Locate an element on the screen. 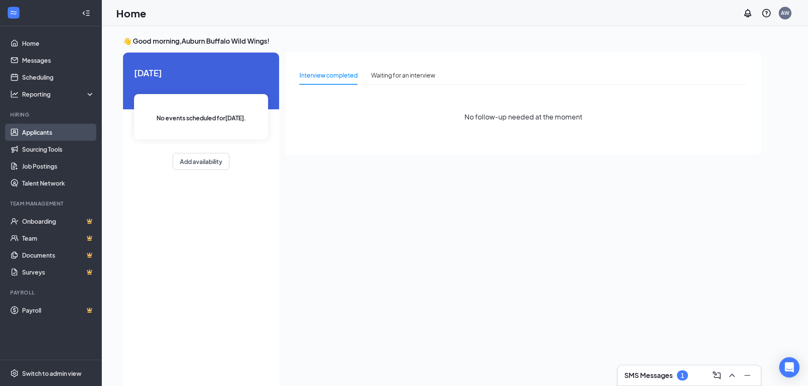 Image resolution: width=808 pixels, height=386 pixels. div: Interview completed is located at coordinates (328, 75).